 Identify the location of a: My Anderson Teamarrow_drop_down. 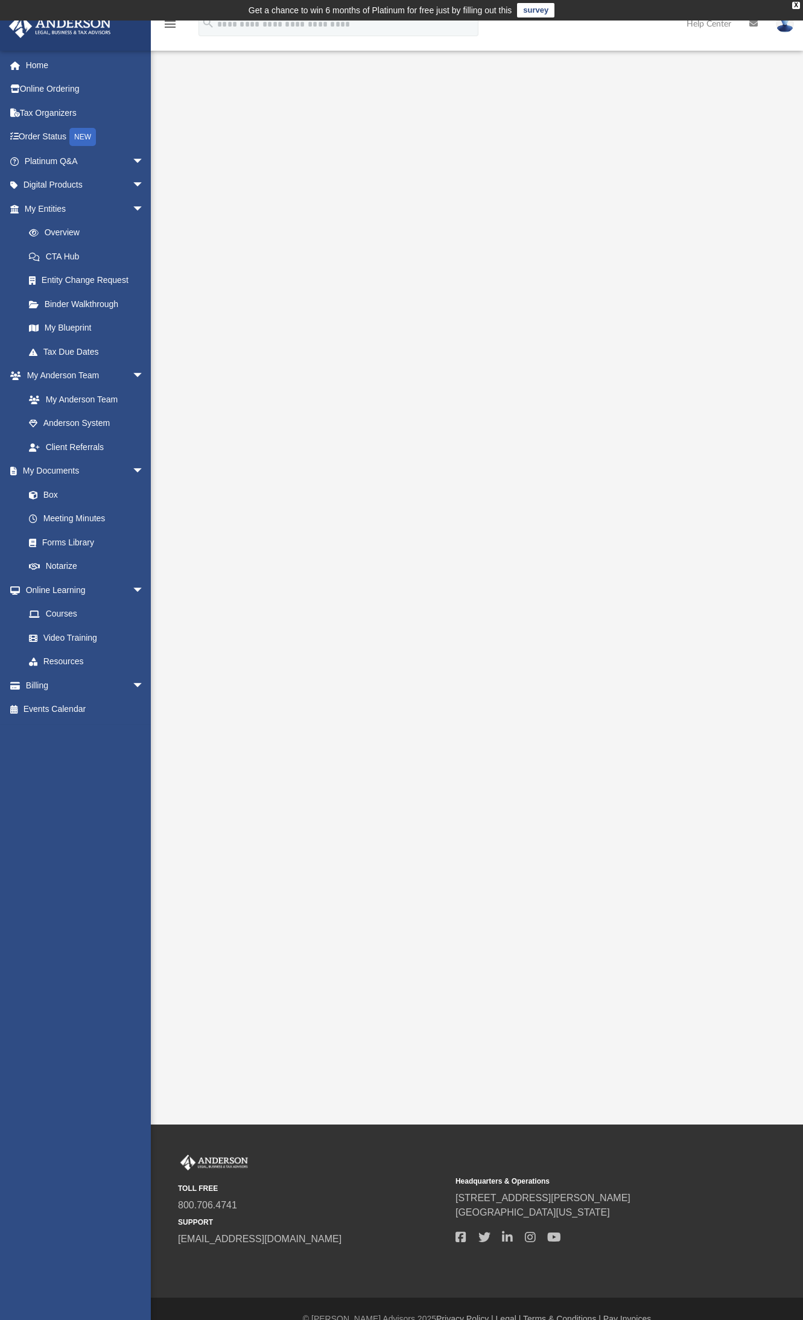
(82, 376).